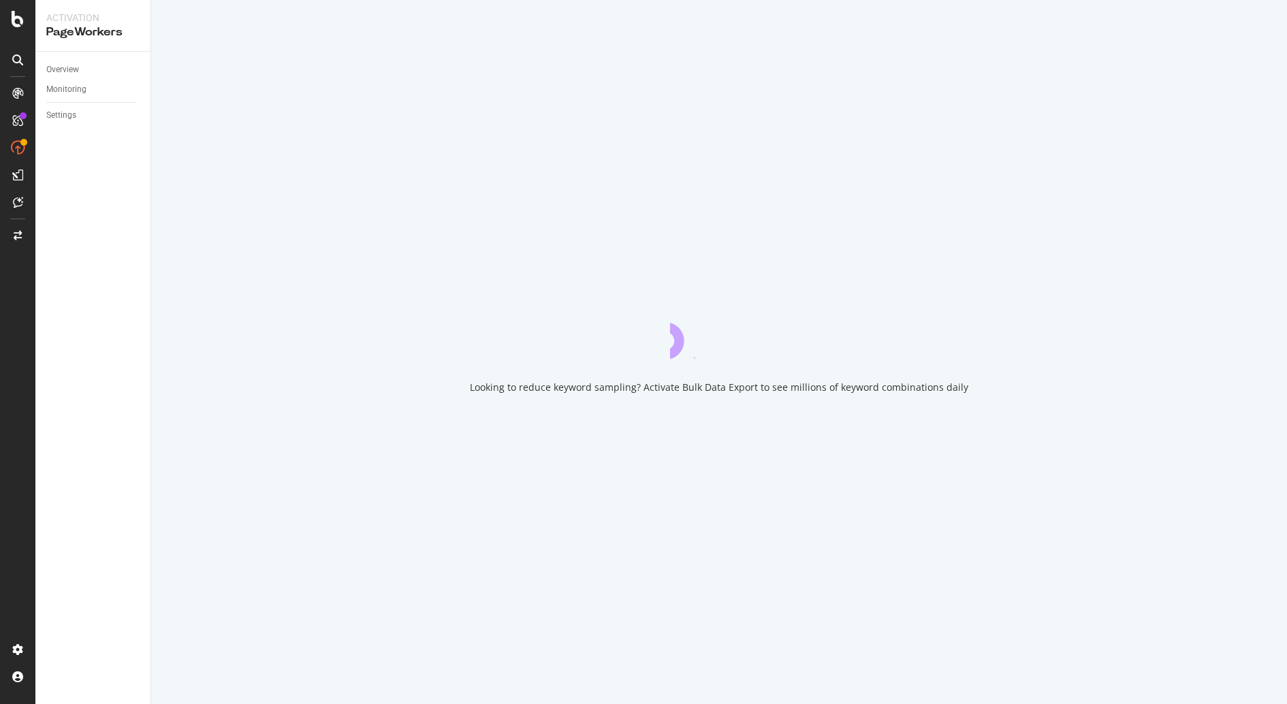  What do you see at coordinates (93, 115) in the screenshot?
I see `a: Settings` at bounding box center [93, 115].